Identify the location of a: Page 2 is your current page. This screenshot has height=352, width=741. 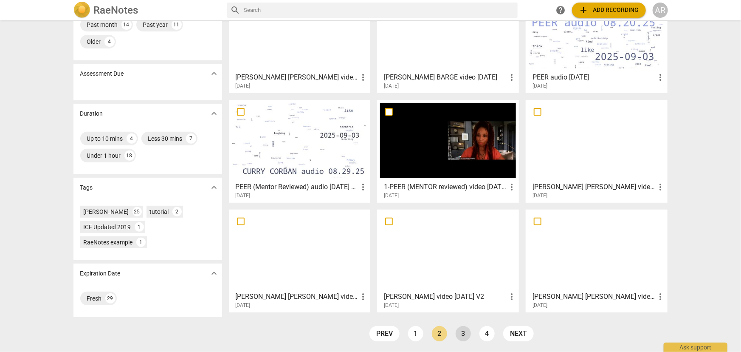
(440, 334).